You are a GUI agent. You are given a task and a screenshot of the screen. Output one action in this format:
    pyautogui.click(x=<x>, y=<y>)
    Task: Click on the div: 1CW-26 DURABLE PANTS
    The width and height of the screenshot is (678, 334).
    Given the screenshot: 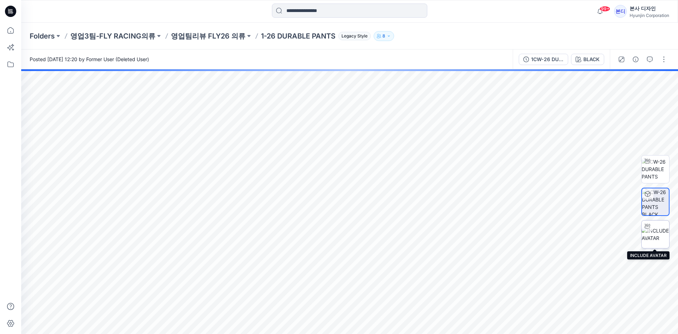 What is the action you would take?
    pyautogui.click(x=547, y=59)
    